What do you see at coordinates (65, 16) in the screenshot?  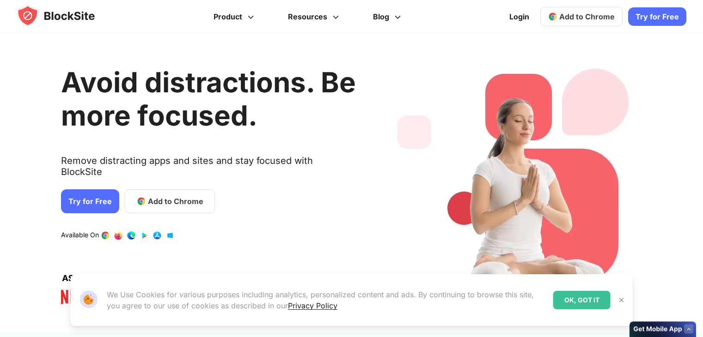 I see `img: blocksite-icon.5d769676.svg` at bounding box center [65, 16].